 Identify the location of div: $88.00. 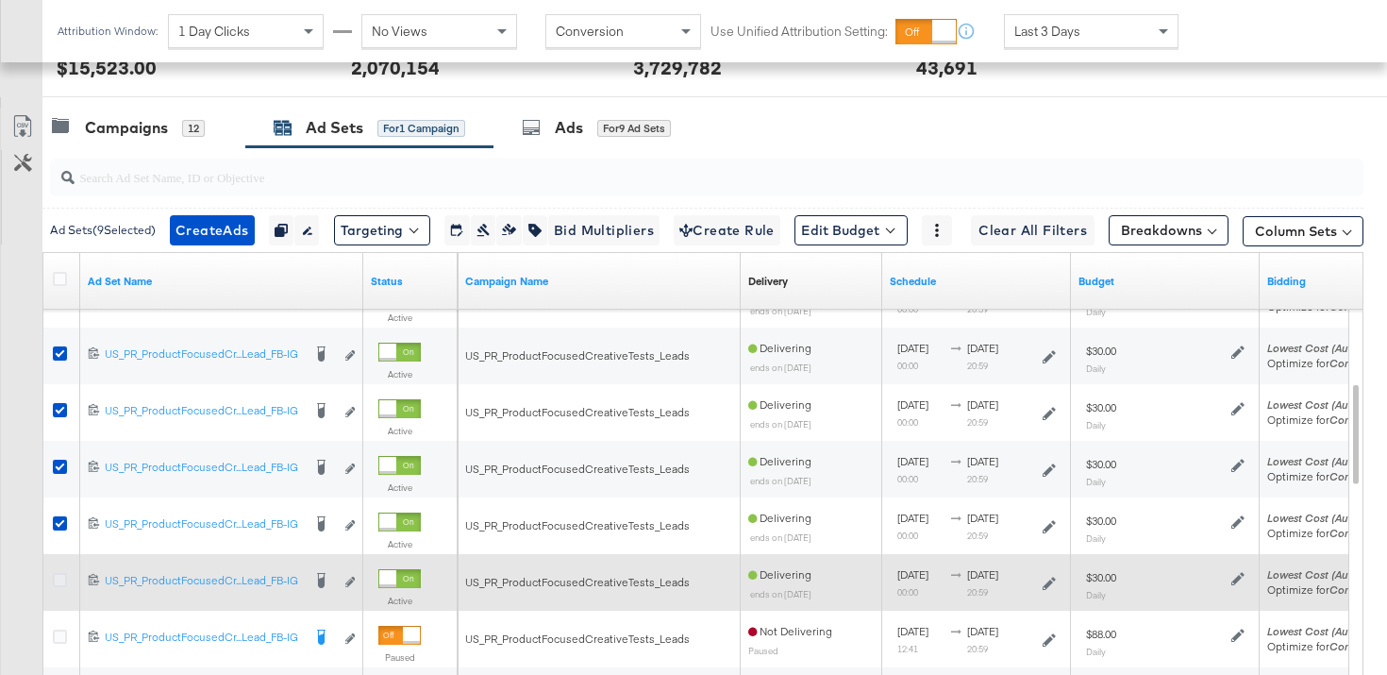
(1101, 634).